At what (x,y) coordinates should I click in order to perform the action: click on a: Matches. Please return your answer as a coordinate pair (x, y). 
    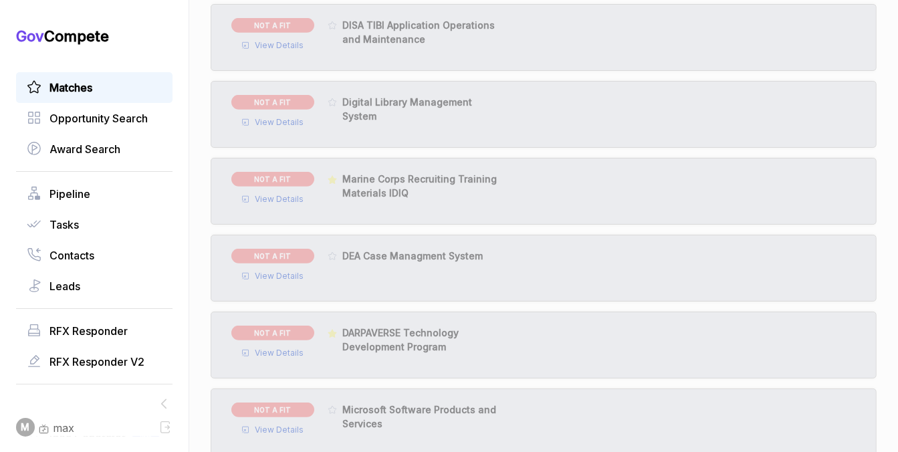
    Looking at the image, I should click on (94, 88).